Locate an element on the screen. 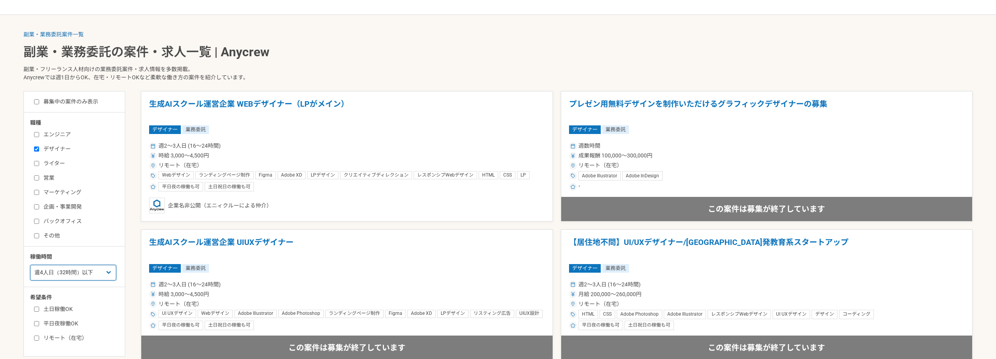 Image resolution: width=996 pixels, height=359 pixels. span: 週数時間 is located at coordinates (589, 146).